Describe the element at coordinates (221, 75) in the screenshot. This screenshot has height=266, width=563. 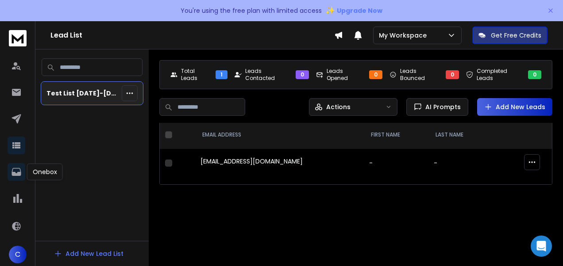
I see `div: 1` at that location.